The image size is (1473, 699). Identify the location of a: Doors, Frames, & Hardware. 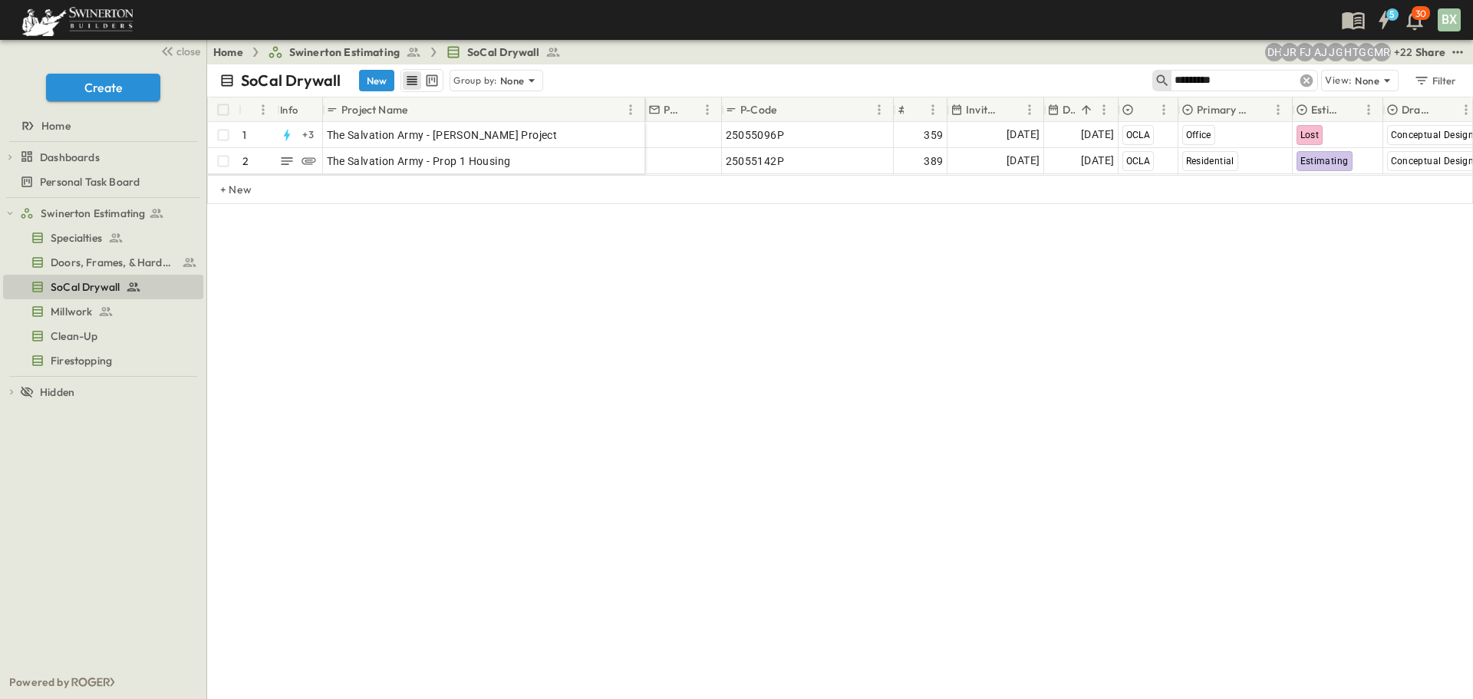
(101, 262).